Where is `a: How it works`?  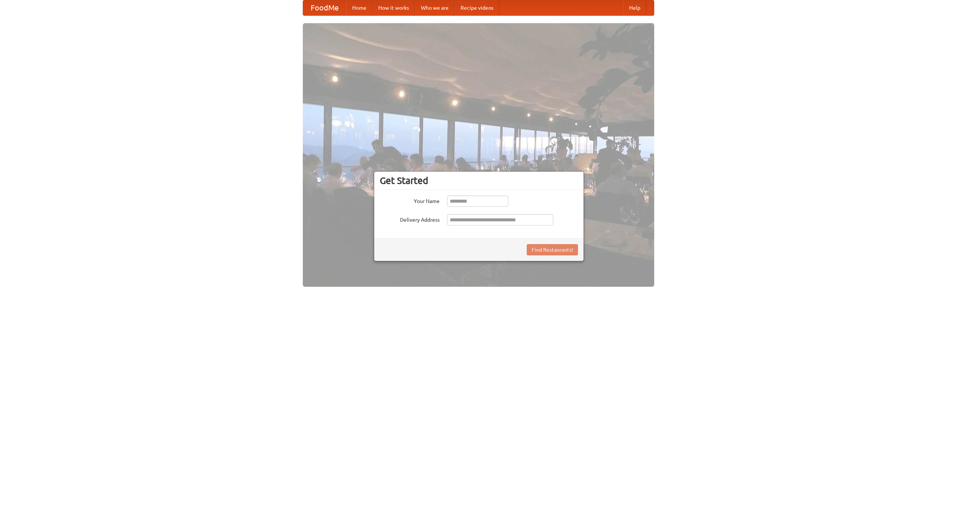 a: How it works is located at coordinates (394, 8).